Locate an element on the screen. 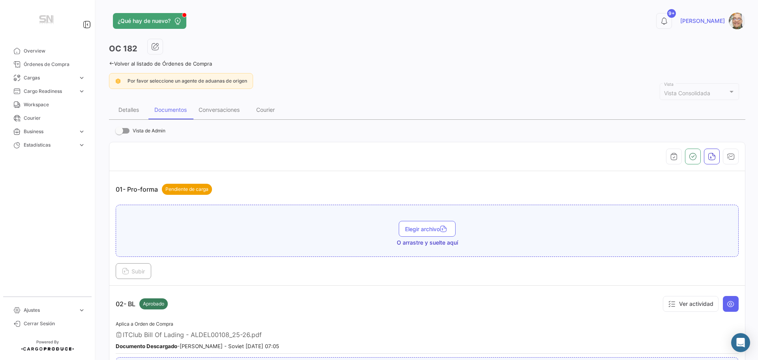  button: Elegir archivo is located at coordinates (427, 229).